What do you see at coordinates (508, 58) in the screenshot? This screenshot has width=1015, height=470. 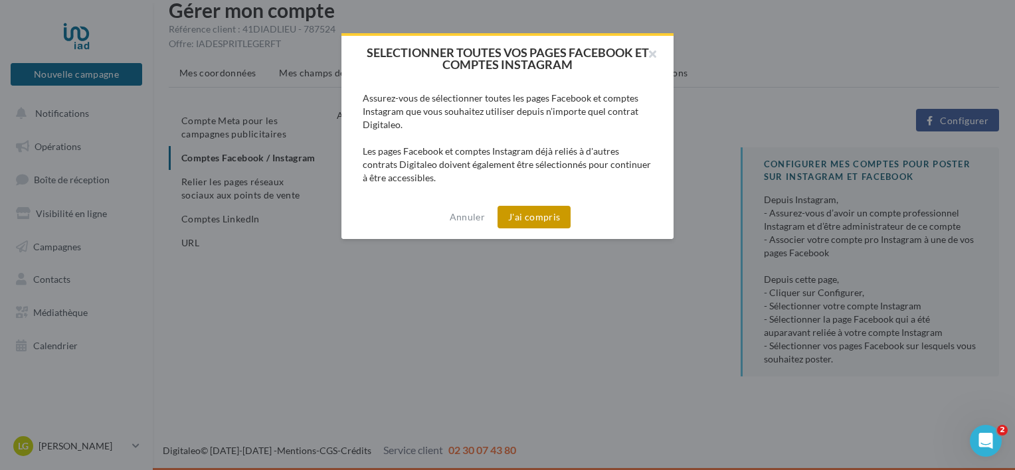 I see `h2: SELECTIONNER TOUTES VOS PAGES FACEBOOK ET COMPTES INSTAGRAM` at bounding box center [508, 58].